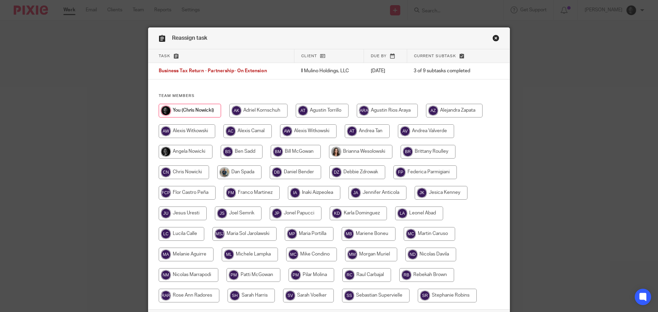 The height and width of the screenshot is (312, 658). I want to click on span: Current subtask, so click(435, 56).